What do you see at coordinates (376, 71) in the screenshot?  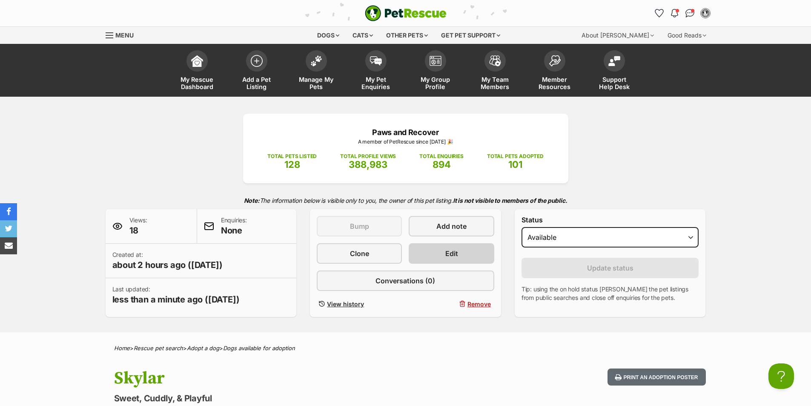 I see `a: My Pet Enquiries` at bounding box center [376, 71].